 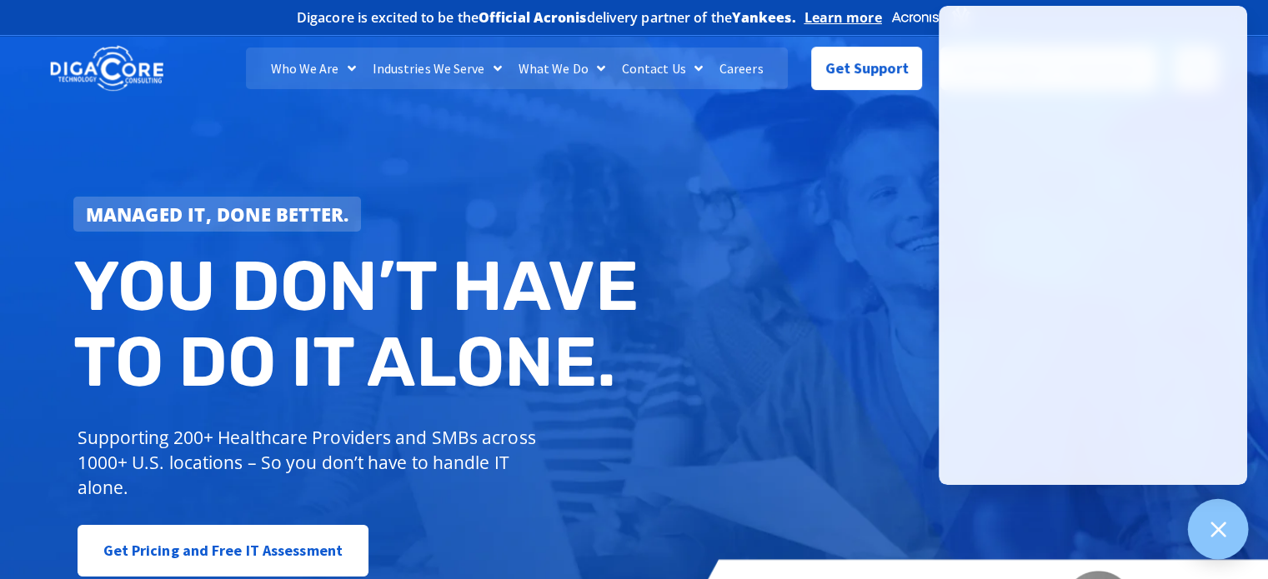 What do you see at coordinates (843, 18) in the screenshot?
I see `a: Learn more` at bounding box center [843, 18].